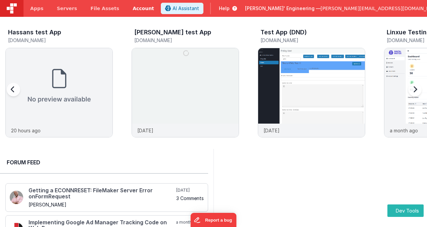  Describe the element at coordinates (190, 222) in the screenshot. I see `h5: a month ago` at that location.